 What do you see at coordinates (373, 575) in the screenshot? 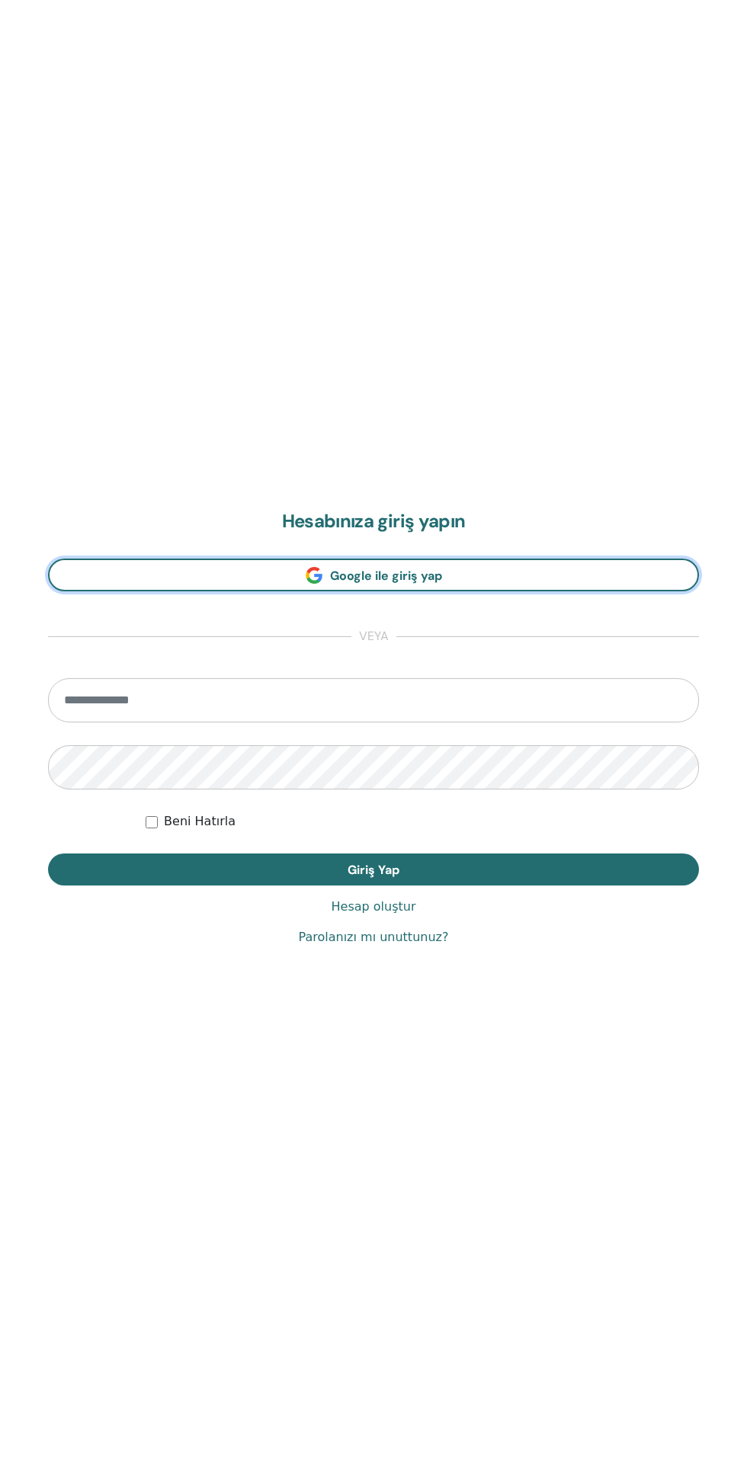
I see `a: Google ile giriş yap` at bounding box center [373, 575].